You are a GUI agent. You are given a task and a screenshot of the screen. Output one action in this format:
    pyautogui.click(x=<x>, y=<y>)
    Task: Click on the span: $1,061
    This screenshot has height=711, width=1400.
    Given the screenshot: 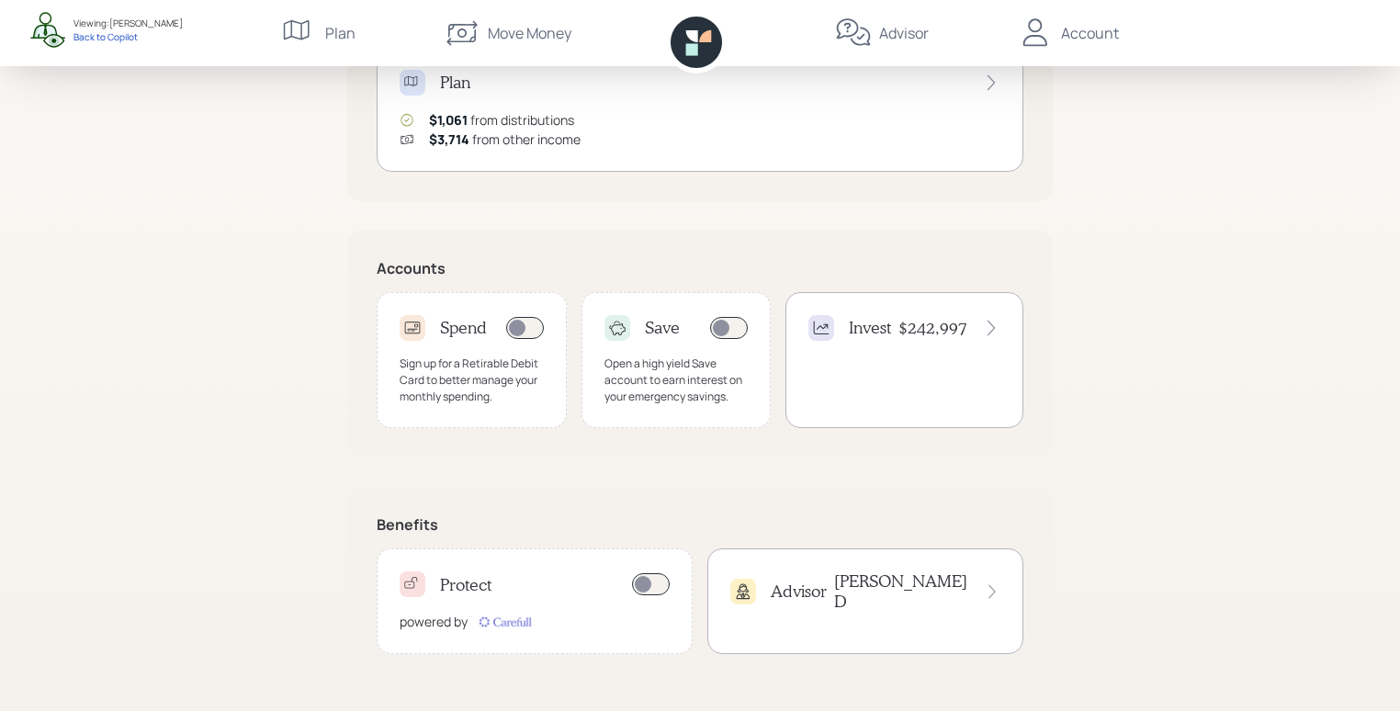 What is the action you would take?
    pyautogui.click(x=448, y=119)
    